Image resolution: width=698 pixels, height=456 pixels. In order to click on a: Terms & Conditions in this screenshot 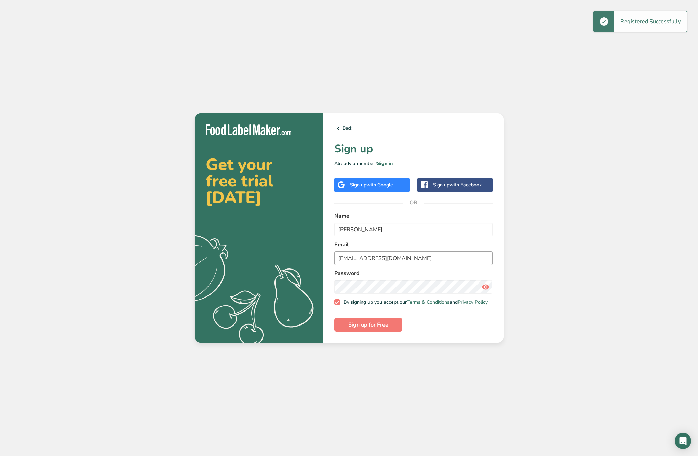, I will do `click(428, 302)`.